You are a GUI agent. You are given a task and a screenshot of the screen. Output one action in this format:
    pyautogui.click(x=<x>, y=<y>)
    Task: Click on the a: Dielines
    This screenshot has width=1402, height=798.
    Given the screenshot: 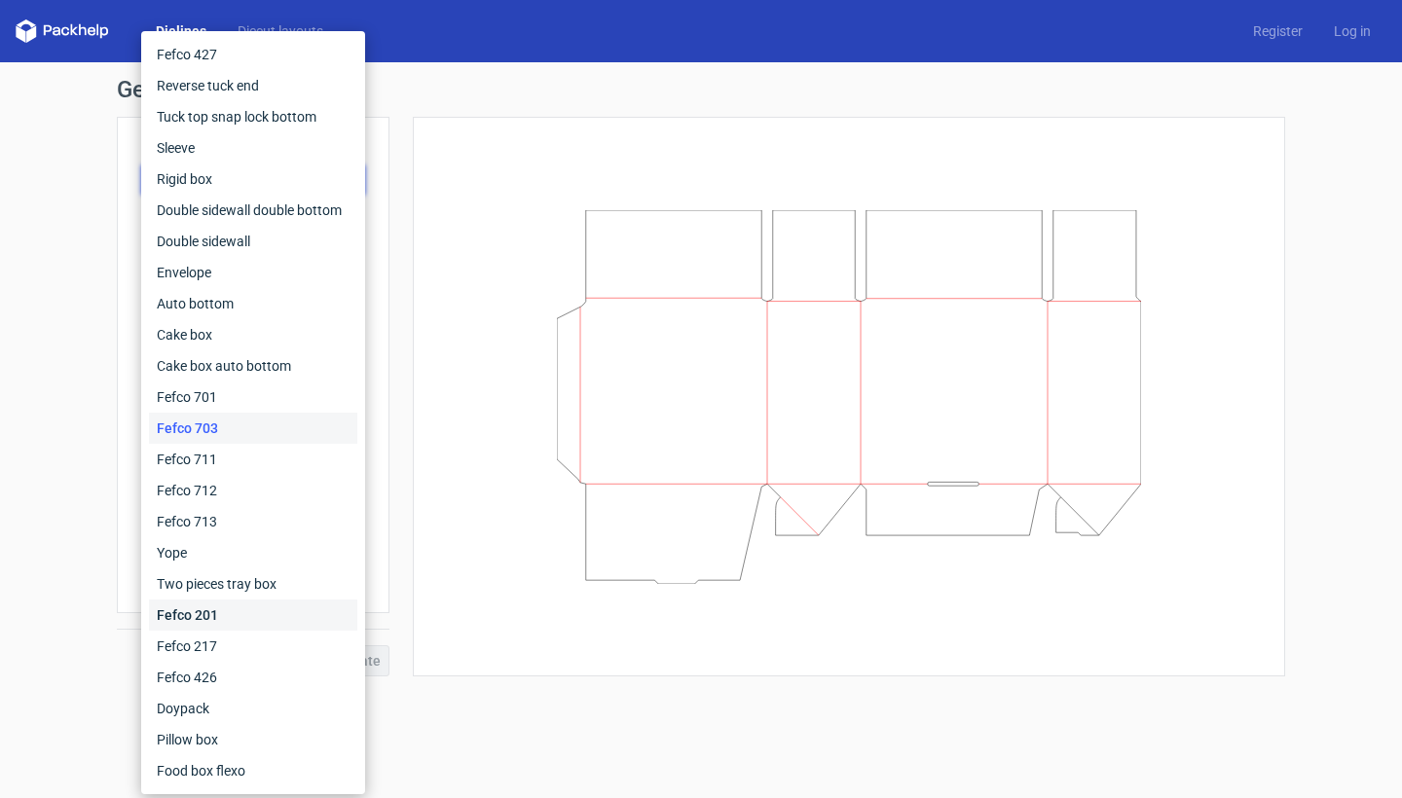 What is the action you would take?
    pyautogui.click(x=181, y=31)
    